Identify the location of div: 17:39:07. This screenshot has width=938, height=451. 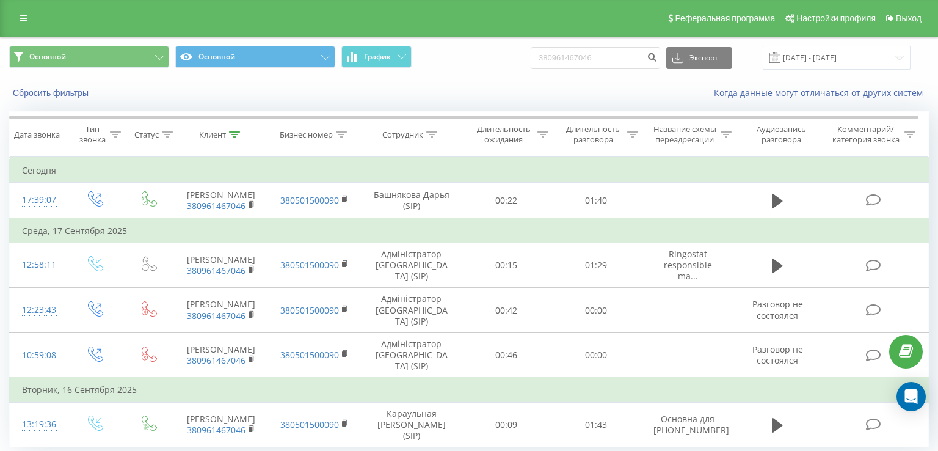
(38, 200).